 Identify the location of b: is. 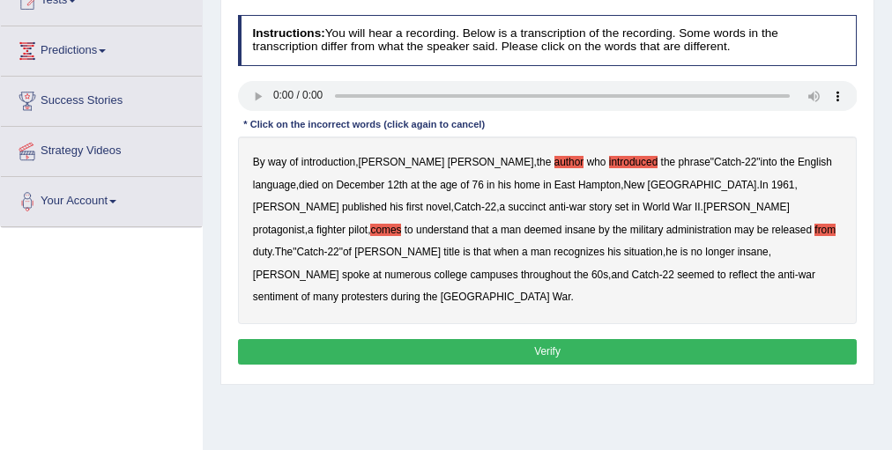
(466, 252).